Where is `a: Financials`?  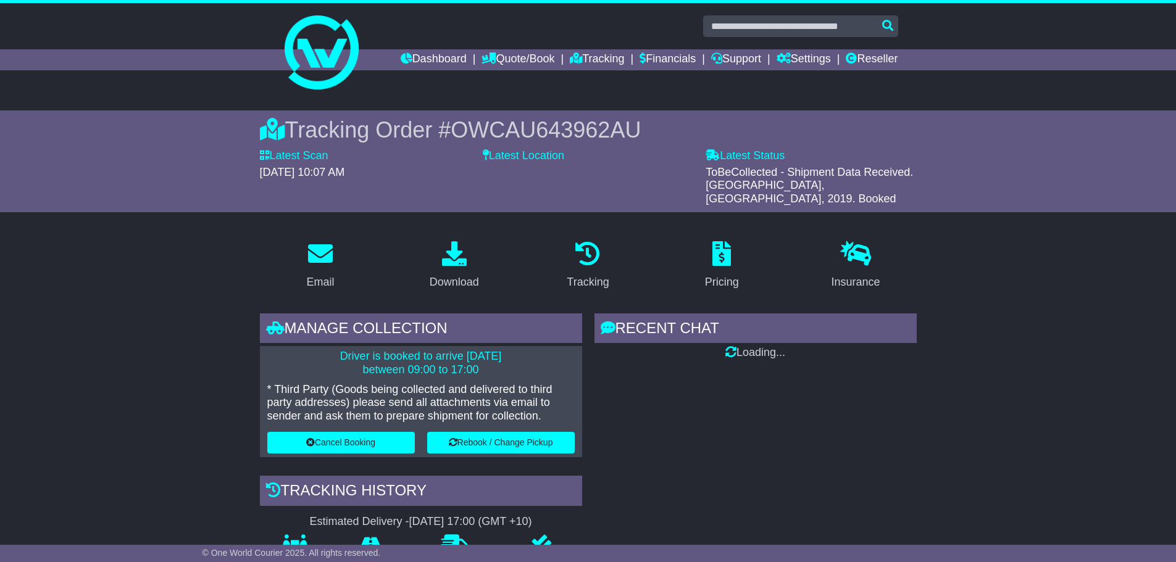
a: Financials is located at coordinates (667, 60).